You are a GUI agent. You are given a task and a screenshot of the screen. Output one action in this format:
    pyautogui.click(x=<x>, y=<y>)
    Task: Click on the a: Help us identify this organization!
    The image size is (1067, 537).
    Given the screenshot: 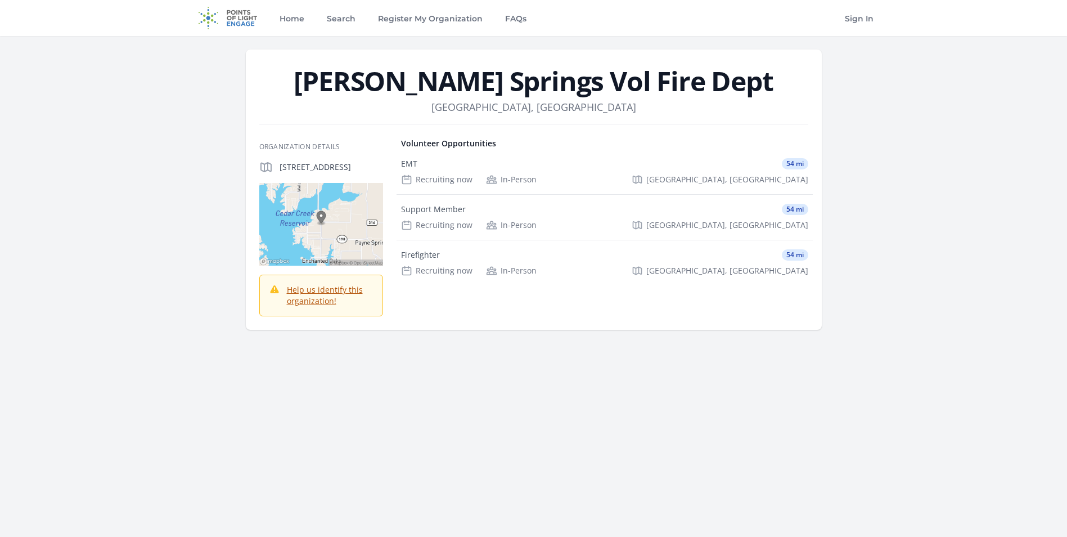 What is the action you would take?
    pyautogui.click(x=325, y=295)
    